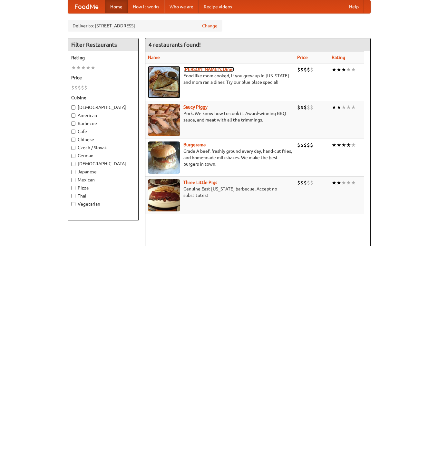 Image resolution: width=438 pixels, height=456 pixels. What do you see at coordinates (103, 115) in the screenshot?
I see `label: American` at bounding box center [103, 115].